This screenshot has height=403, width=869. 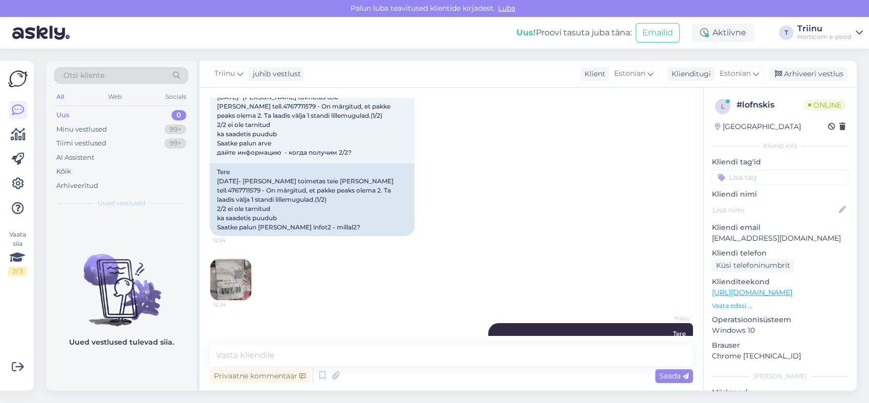 What do you see at coordinates (63, 115) in the screenshot?
I see `div: Uus` at bounding box center [63, 115].